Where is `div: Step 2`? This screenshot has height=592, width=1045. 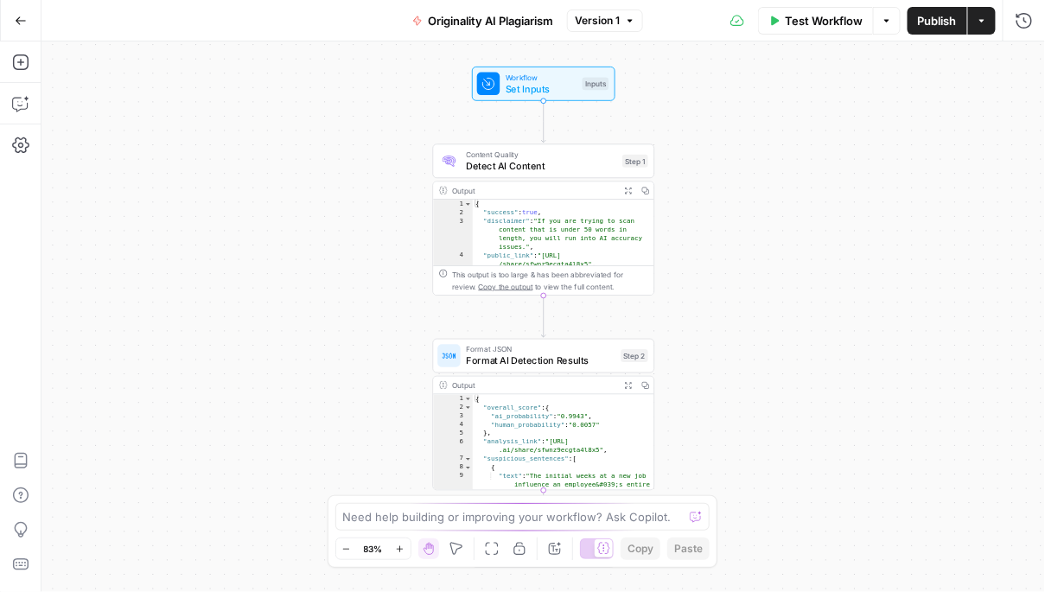
div: Step 2 is located at coordinates (634, 355).